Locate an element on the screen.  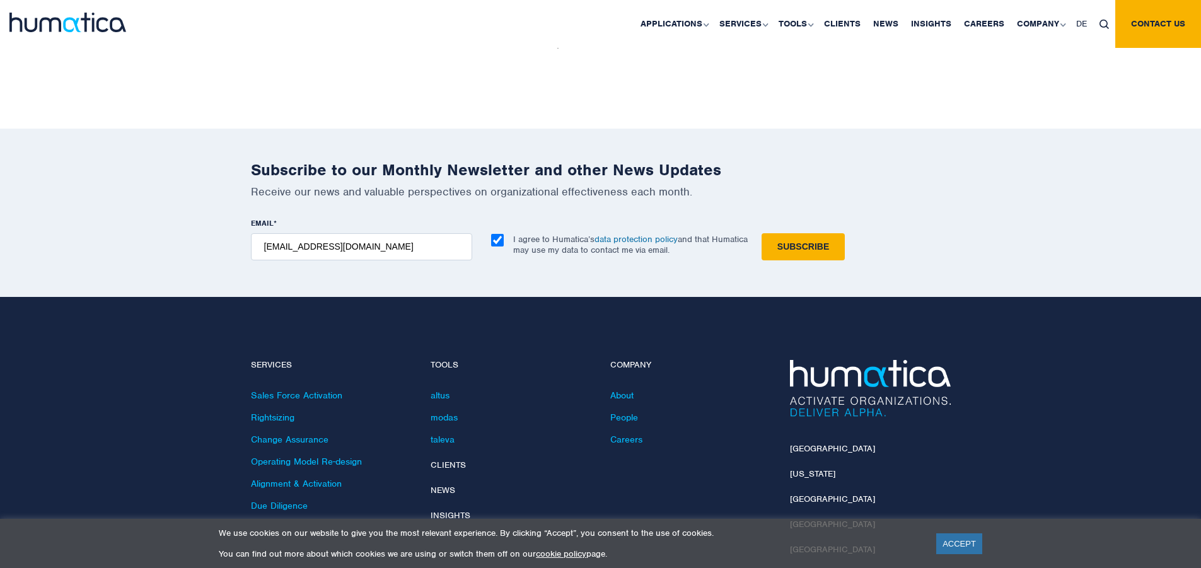
a: modas is located at coordinates (444, 417).